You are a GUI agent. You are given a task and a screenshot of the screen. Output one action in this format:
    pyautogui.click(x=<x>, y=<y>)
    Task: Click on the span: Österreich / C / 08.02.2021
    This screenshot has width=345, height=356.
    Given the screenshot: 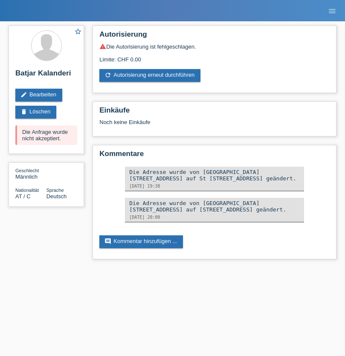 What is the action you would take?
    pyautogui.click(x=23, y=196)
    